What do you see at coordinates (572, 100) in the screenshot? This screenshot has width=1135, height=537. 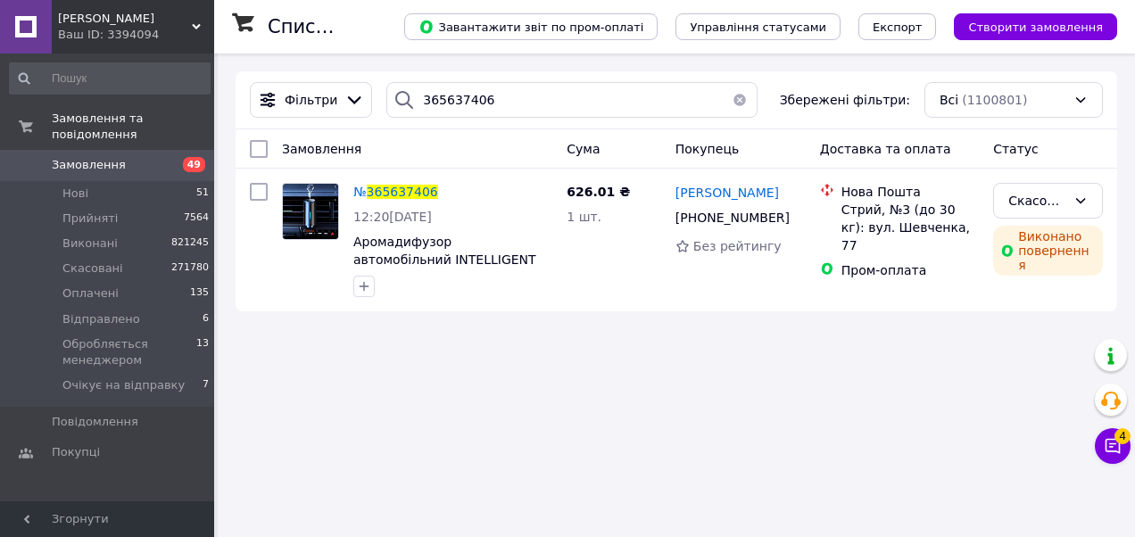 I see `input: Пошук за номером замовлення, ПІБ покупця, номером телефону, Email, номером накладної` at bounding box center [572, 100].